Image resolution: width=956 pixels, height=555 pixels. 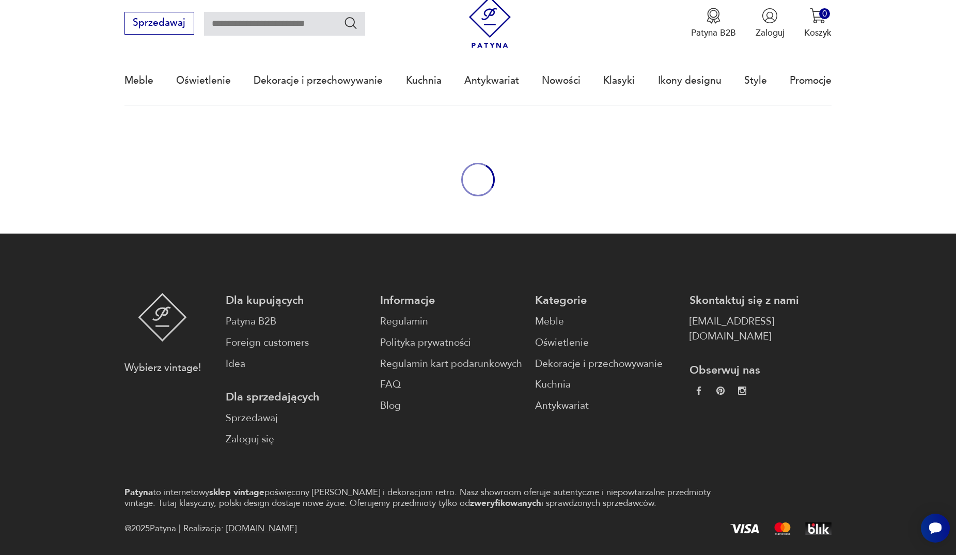 I want to click on img: Ikona koszyka, so click(x=818, y=15).